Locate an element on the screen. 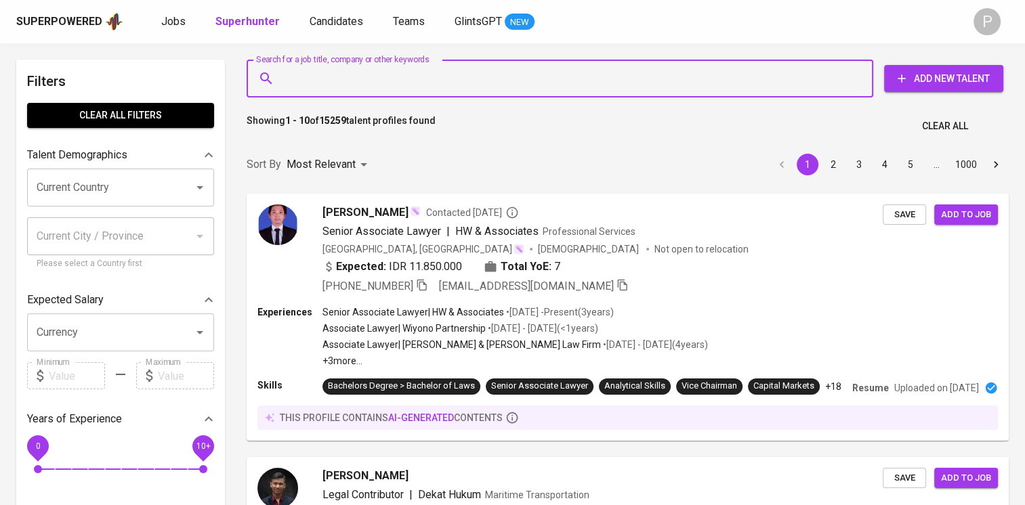 This screenshot has width=1025, height=505. b: 15259 is located at coordinates (333, 121).